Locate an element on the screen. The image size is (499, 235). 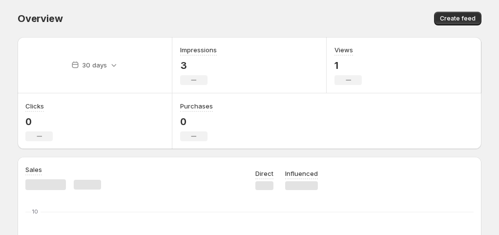
p: Influenced is located at coordinates (301, 173).